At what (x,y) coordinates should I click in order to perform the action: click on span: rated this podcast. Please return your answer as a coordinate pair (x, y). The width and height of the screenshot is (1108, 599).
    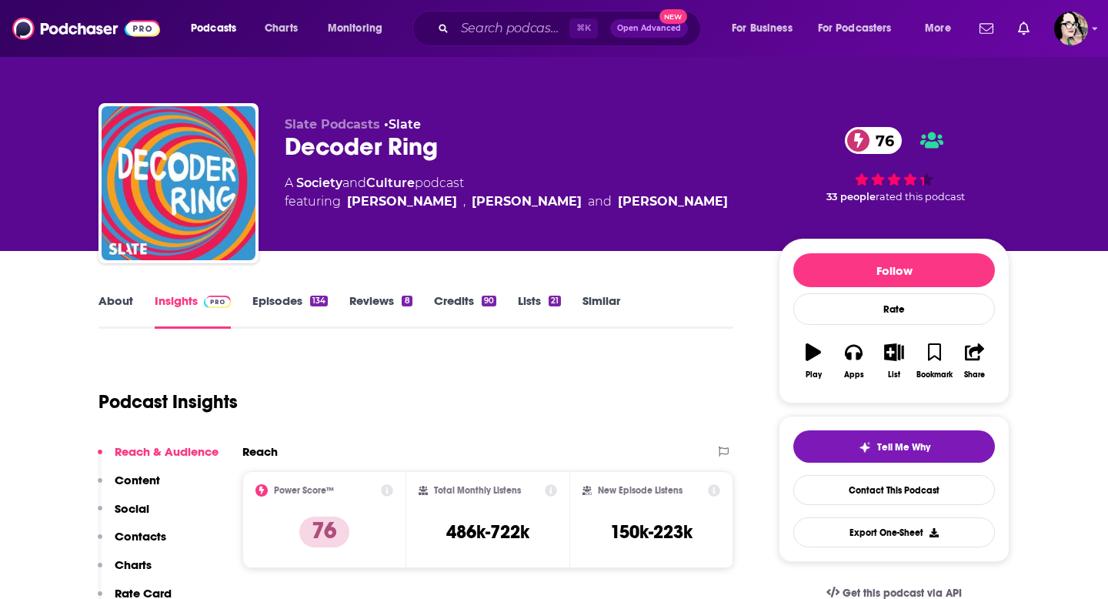
    Looking at the image, I should click on (920, 196).